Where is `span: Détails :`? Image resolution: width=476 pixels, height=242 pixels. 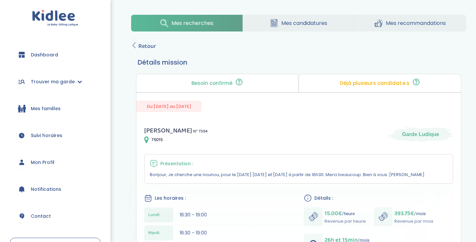 span: Détails : is located at coordinates (324, 198).